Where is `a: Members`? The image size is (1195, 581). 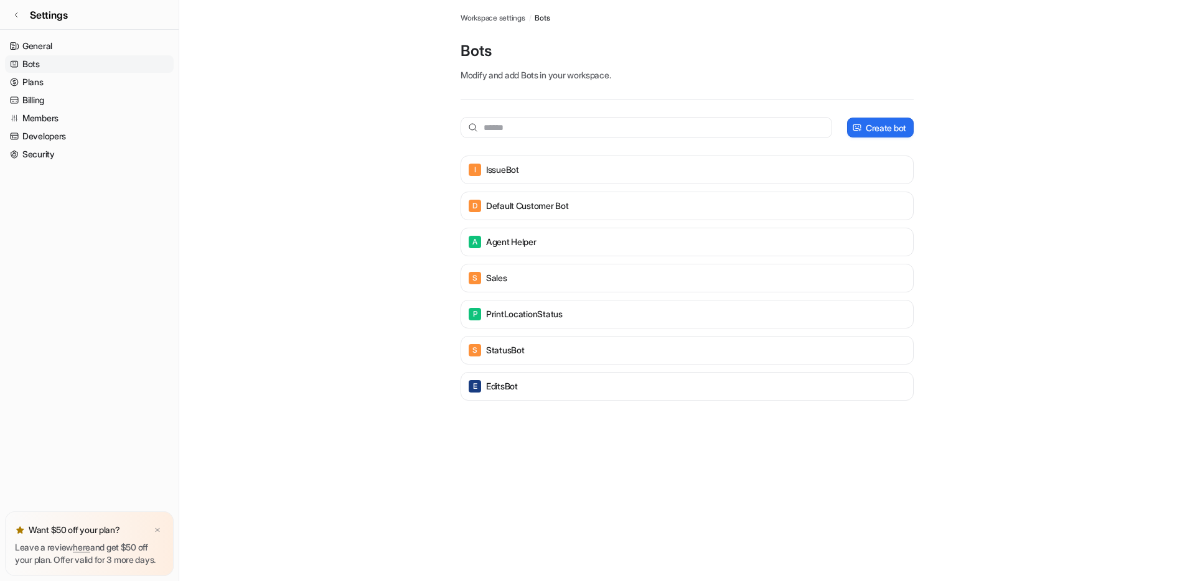
a: Members is located at coordinates (89, 118).